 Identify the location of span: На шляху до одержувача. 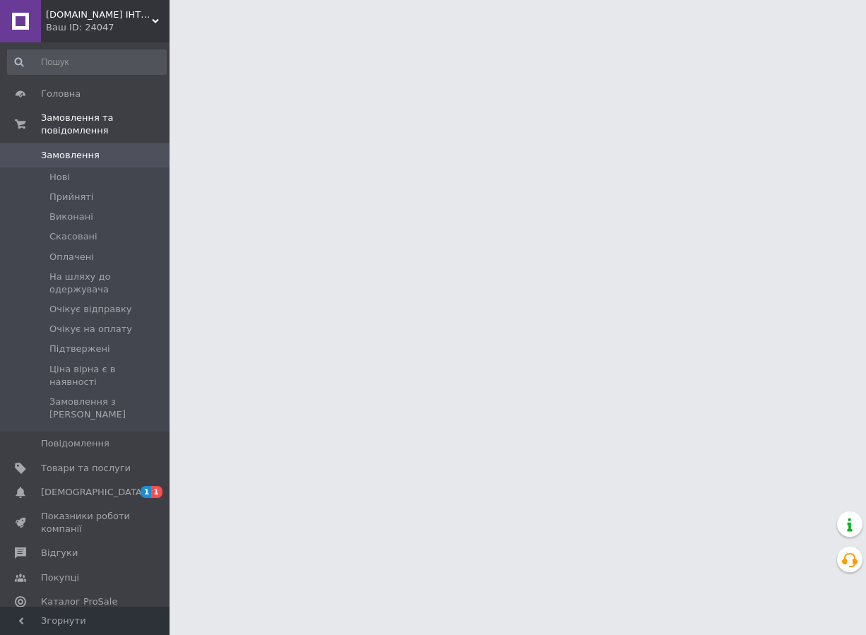
(107, 283).